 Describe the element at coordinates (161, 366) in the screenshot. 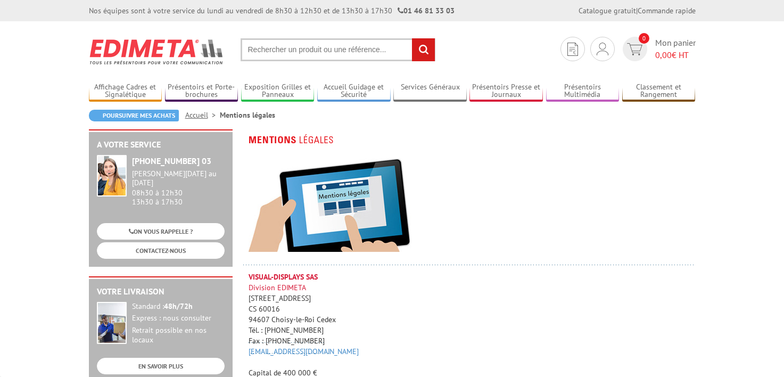

I see `a: EN SAVOIR PLUS` at that location.